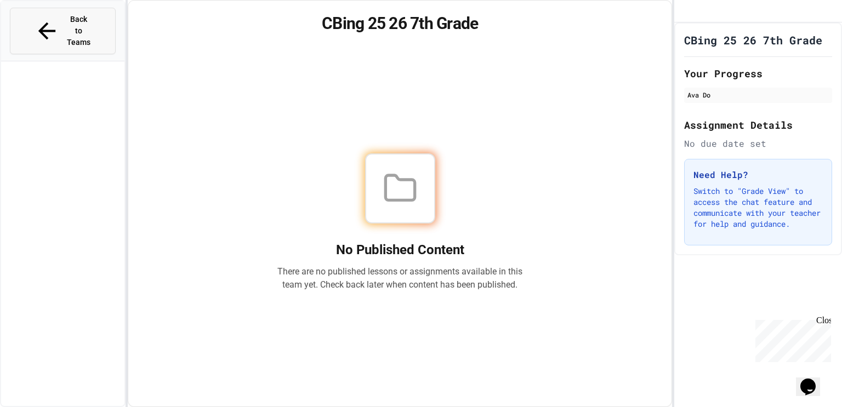  What do you see at coordinates (758, 125) in the screenshot?
I see `h2: Assignment Details` at bounding box center [758, 125].